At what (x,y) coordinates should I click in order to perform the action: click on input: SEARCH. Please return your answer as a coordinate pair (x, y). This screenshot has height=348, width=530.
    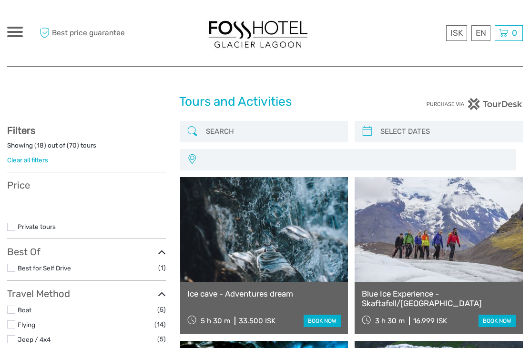
    Looking at the image, I should click on (273, 132).